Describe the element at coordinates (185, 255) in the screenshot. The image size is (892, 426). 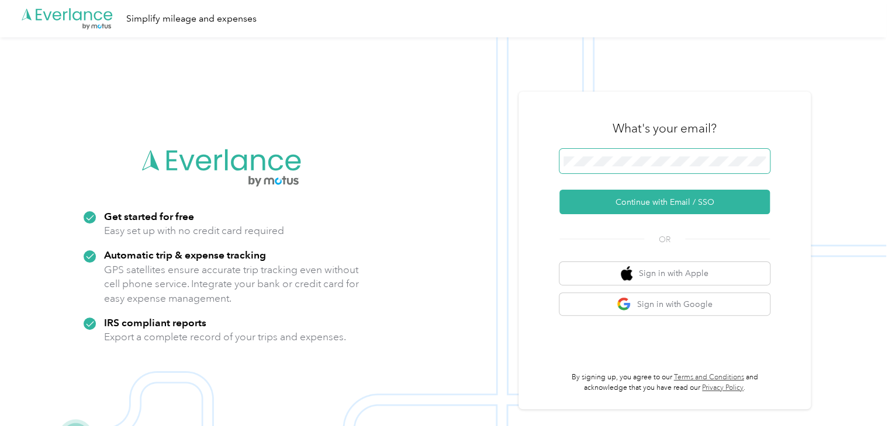
I see `strong: Automatic trip & expense tracking` at that location.